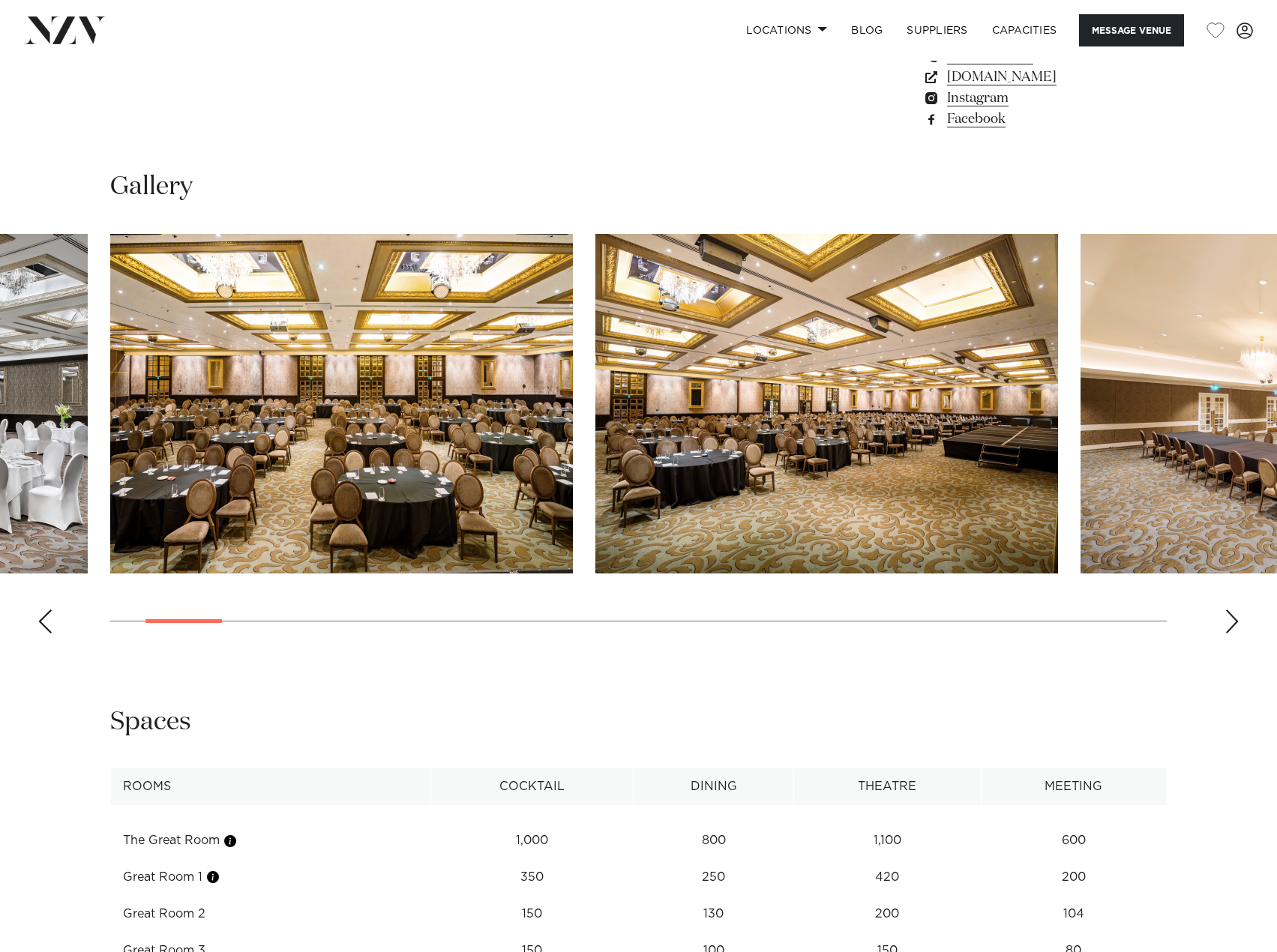  I want to click on td: Great Room 1, so click(270, 877).